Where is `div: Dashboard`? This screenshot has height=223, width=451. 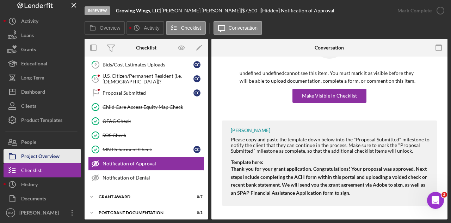
div: Dashboard is located at coordinates (33, 92).